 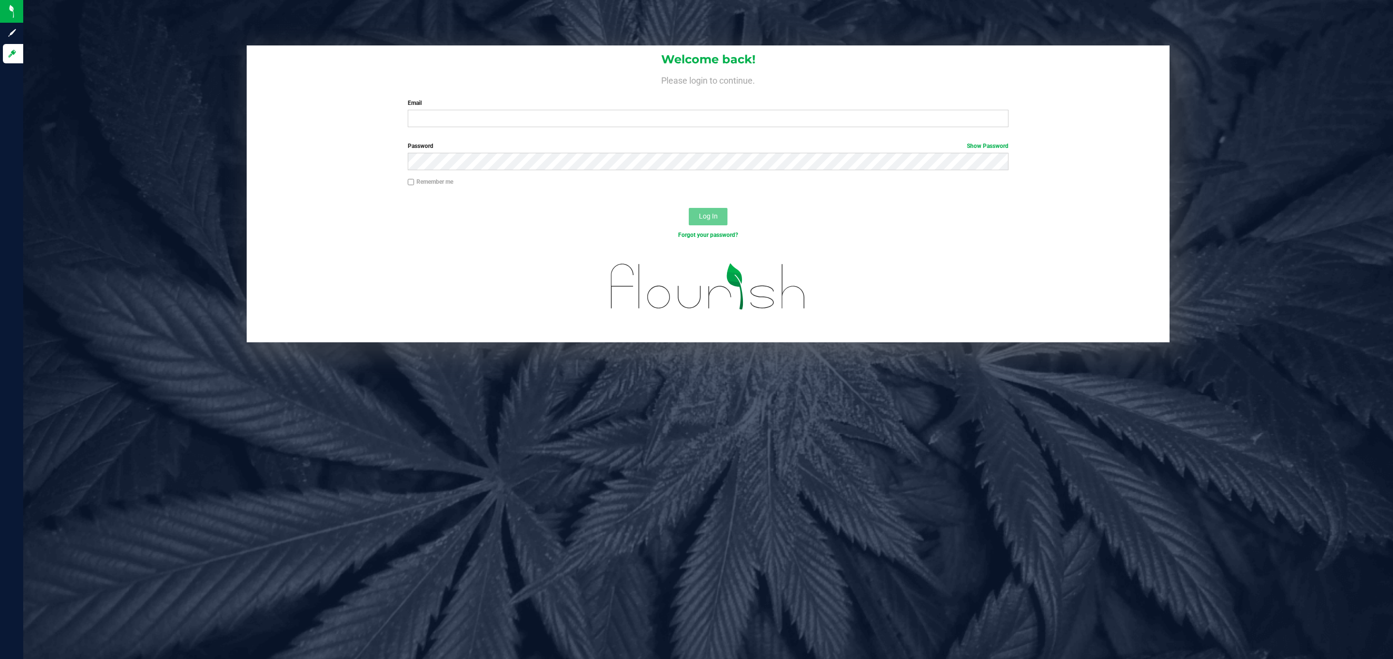 What do you see at coordinates (420, 146) in the screenshot?
I see `span: Password` at bounding box center [420, 146].